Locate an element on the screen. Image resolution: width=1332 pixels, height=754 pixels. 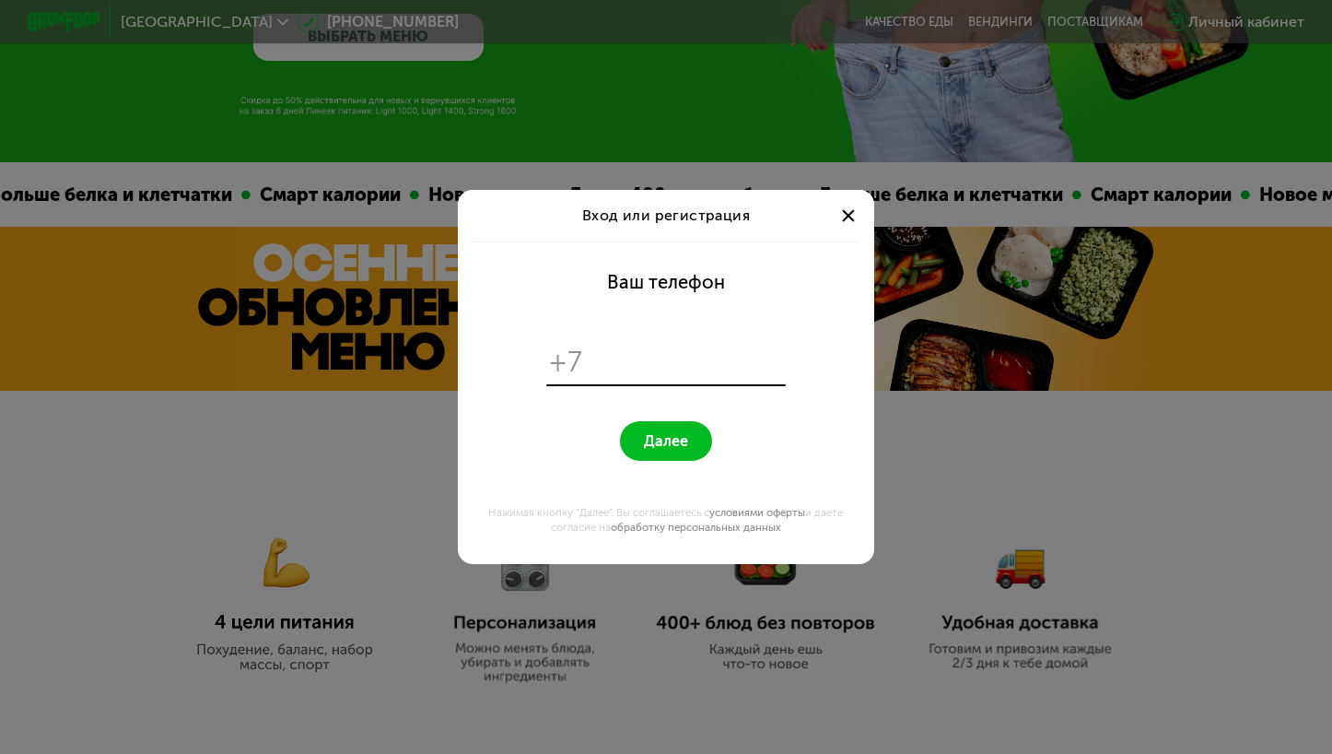
a: обработку персональных данных is located at coordinates (696, 527).